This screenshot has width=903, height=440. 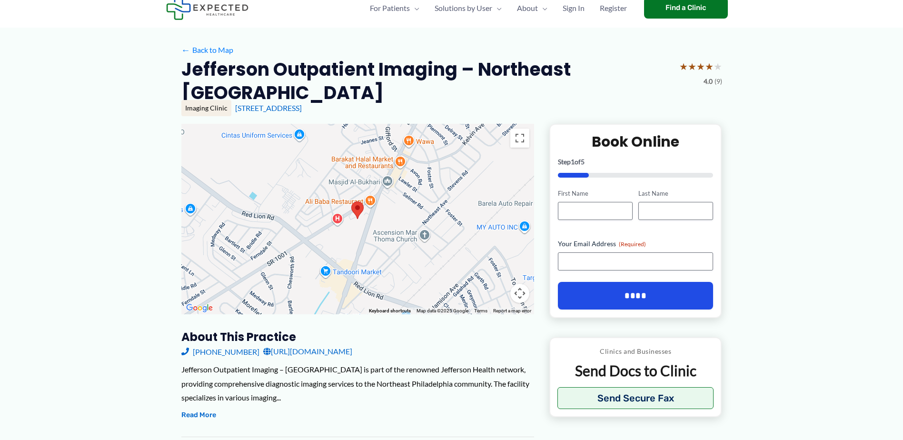 What do you see at coordinates (636, 141) in the screenshot?
I see `h2: Book Online` at bounding box center [636, 141].